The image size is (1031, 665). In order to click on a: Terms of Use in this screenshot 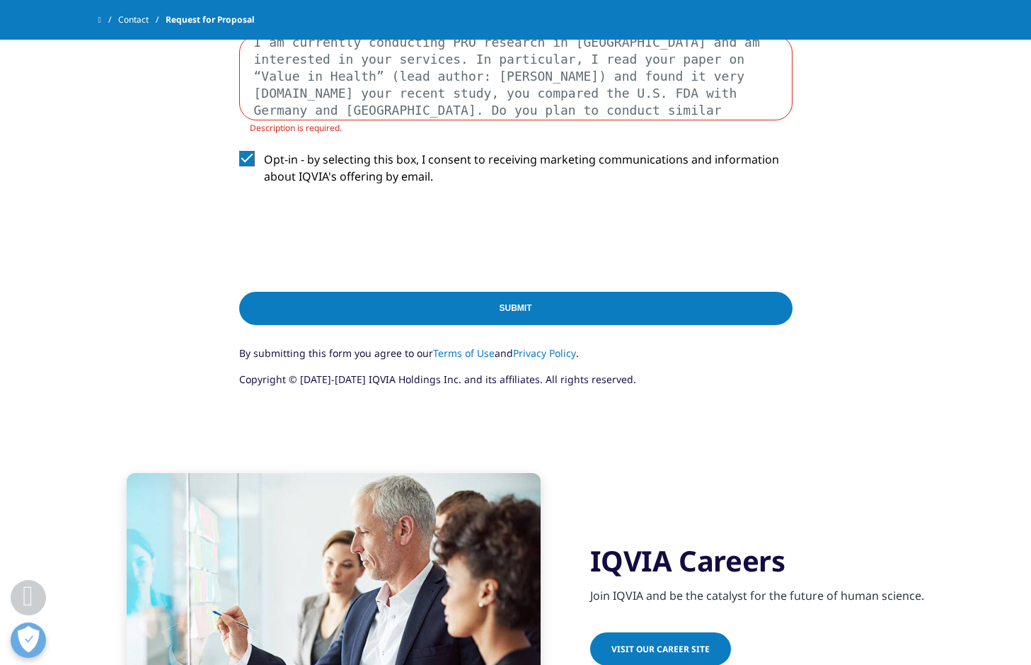, I will do `click(464, 352)`.